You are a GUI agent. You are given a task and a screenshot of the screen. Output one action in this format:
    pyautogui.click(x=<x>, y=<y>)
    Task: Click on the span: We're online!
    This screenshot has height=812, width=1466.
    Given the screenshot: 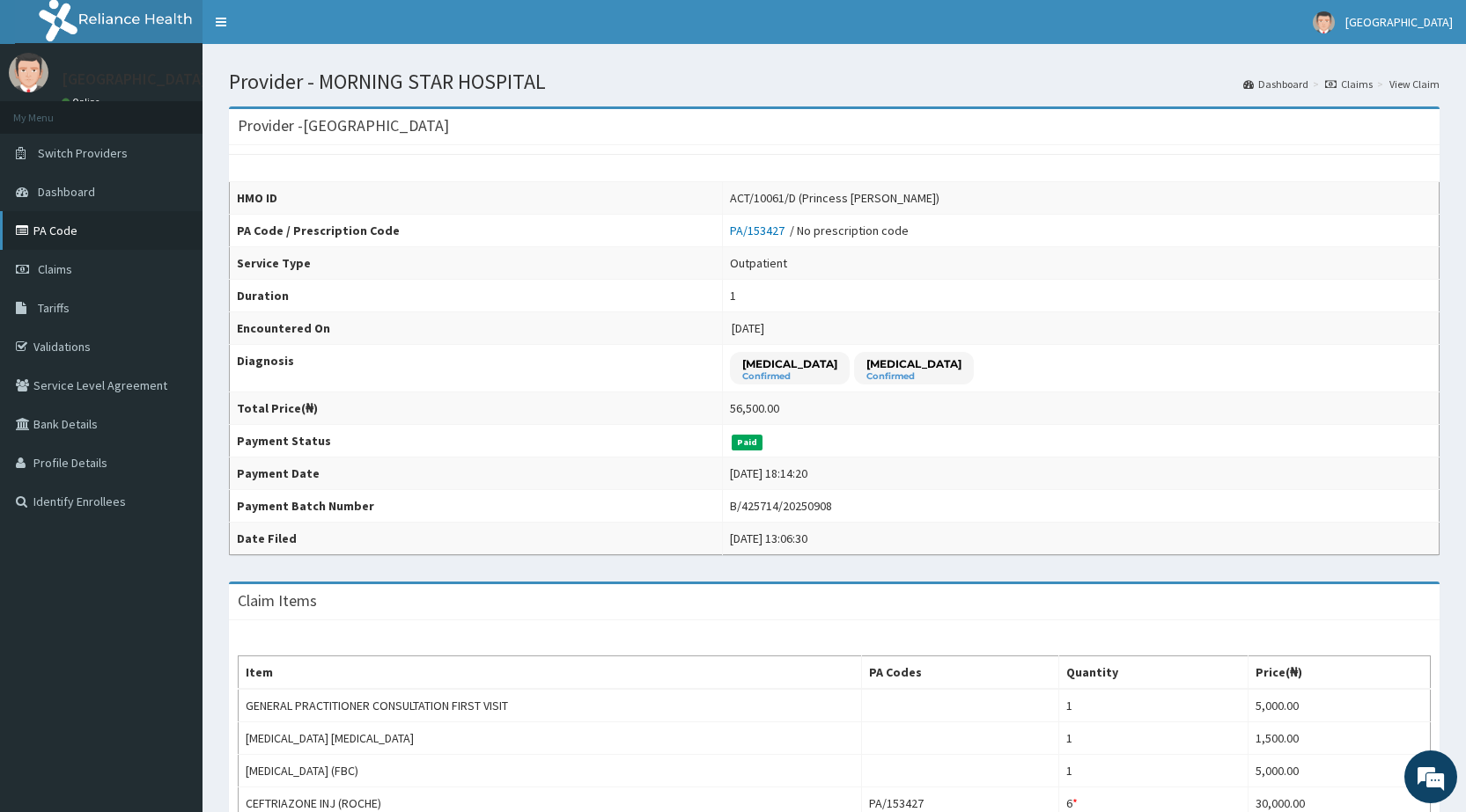 What is the action you would take?
    pyautogui.click(x=173, y=311)
    